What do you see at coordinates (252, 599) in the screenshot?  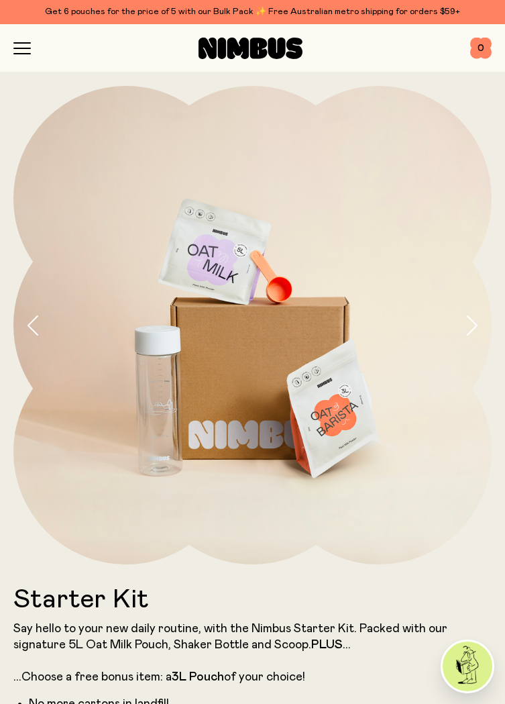 I see `h1: Starter Kit` at bounding box center [252, 599].